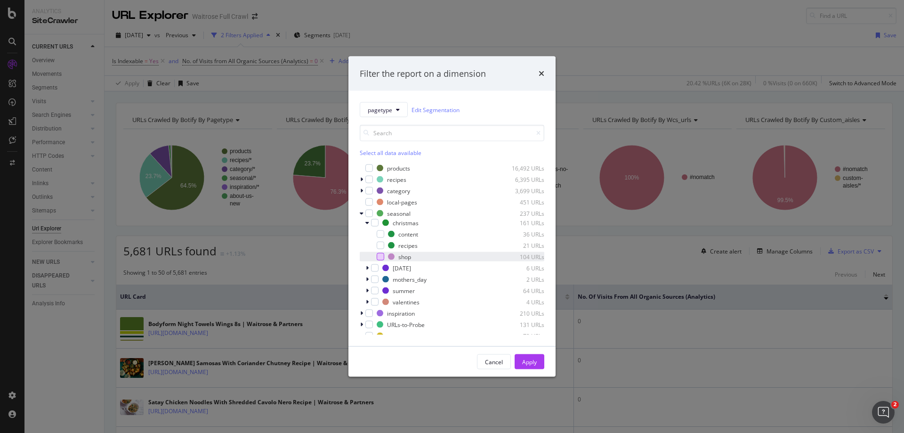 This screenshot has width=904, height=433. What do you see at coordinates (402, 202) in the screenshot?
I see `div: local-pages` at bounding box center [402, 202].